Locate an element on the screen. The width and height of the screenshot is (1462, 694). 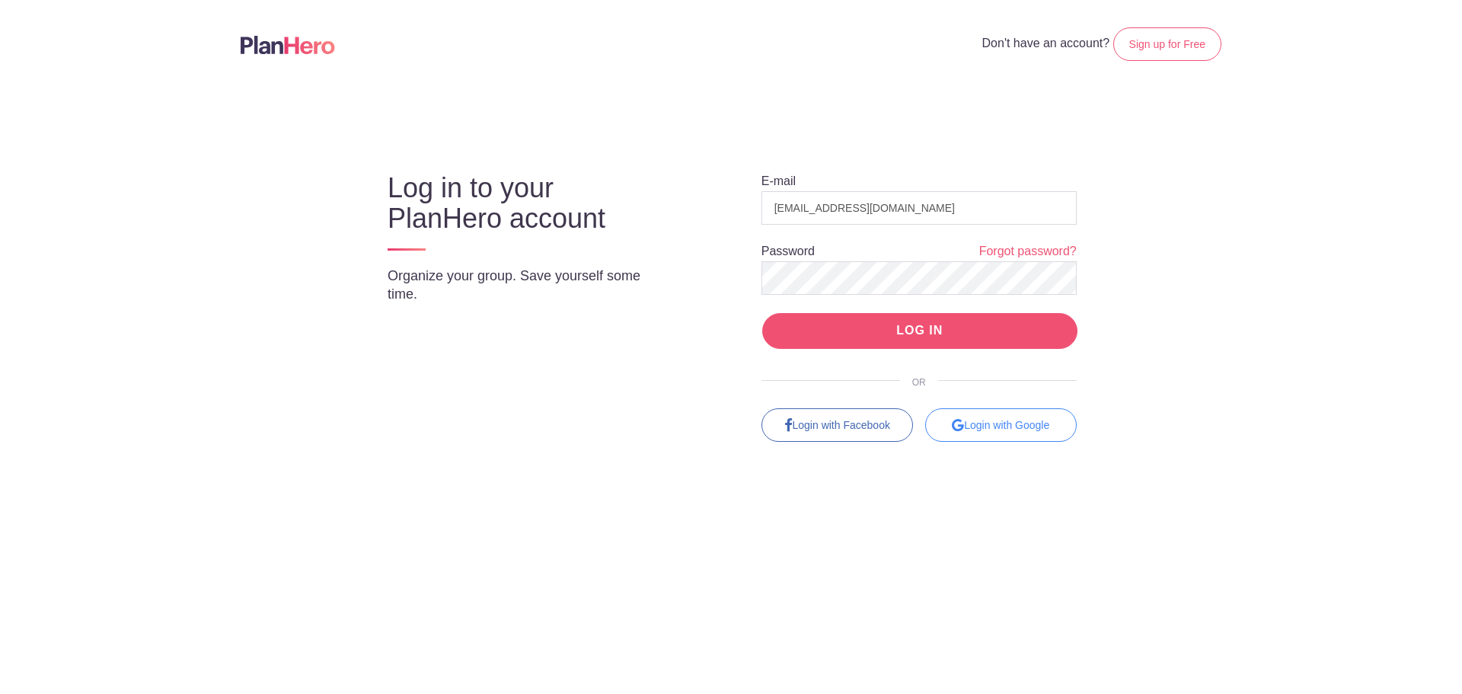
p: Organize your group. Save yourself some time. is located at coordinates (531, 285).